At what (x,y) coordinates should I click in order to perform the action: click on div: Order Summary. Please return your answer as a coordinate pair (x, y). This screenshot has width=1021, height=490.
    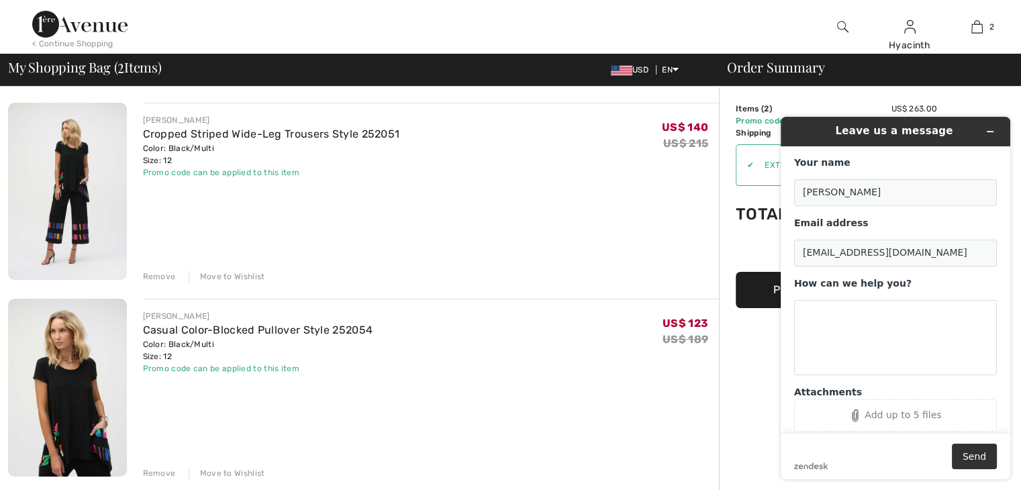
    Looking at the image, I should click on (862, 67).